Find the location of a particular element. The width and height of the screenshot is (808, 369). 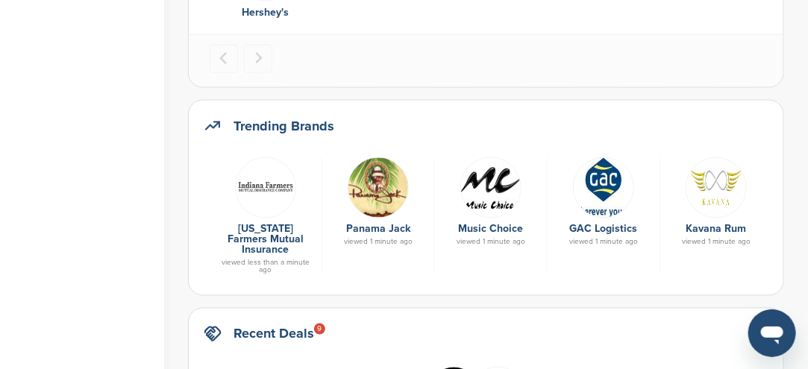

div: viewed less than a minute ago is located at coordinates (266, 267).